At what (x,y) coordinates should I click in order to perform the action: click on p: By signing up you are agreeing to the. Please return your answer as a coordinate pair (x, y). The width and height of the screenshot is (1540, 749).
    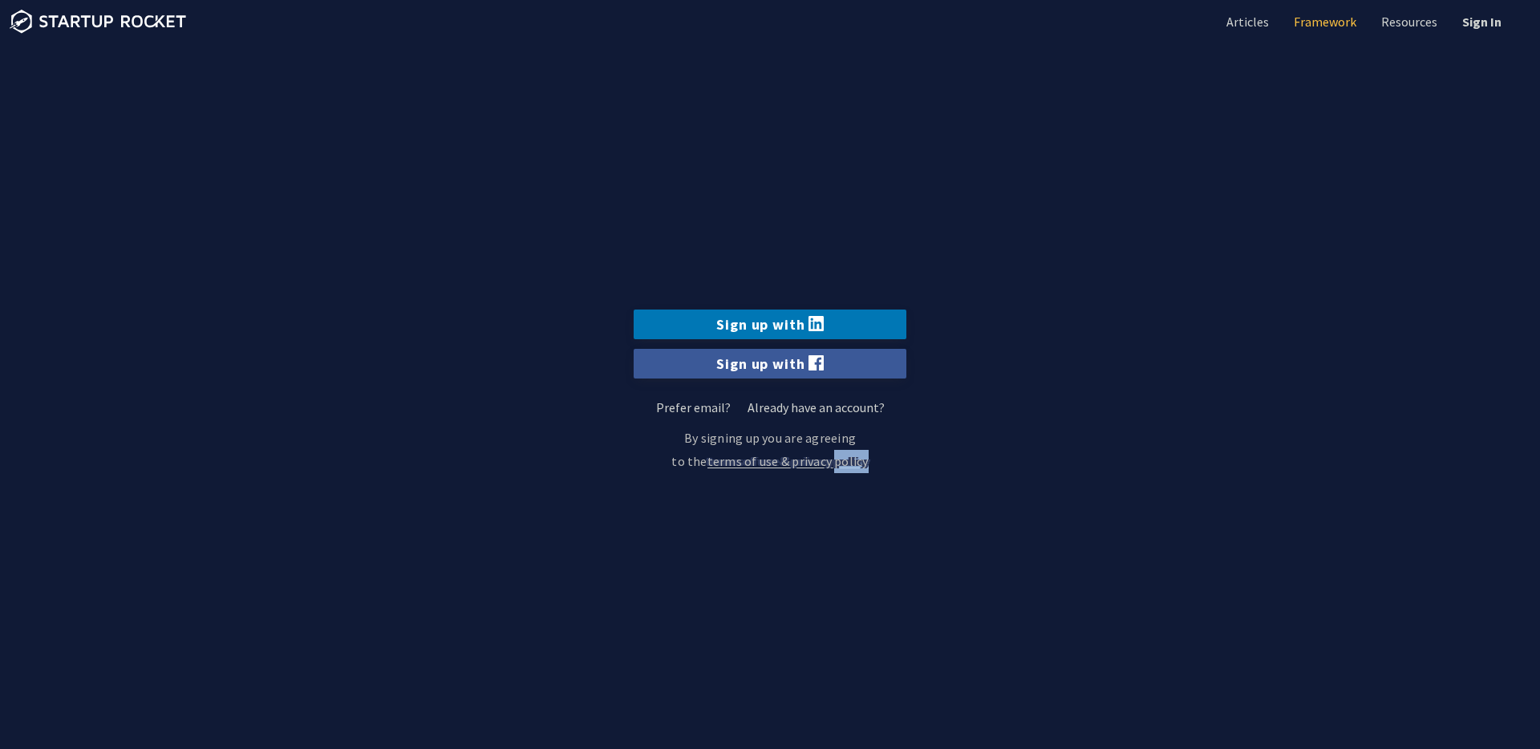
    Looking at the image, I should click on (770, 450).